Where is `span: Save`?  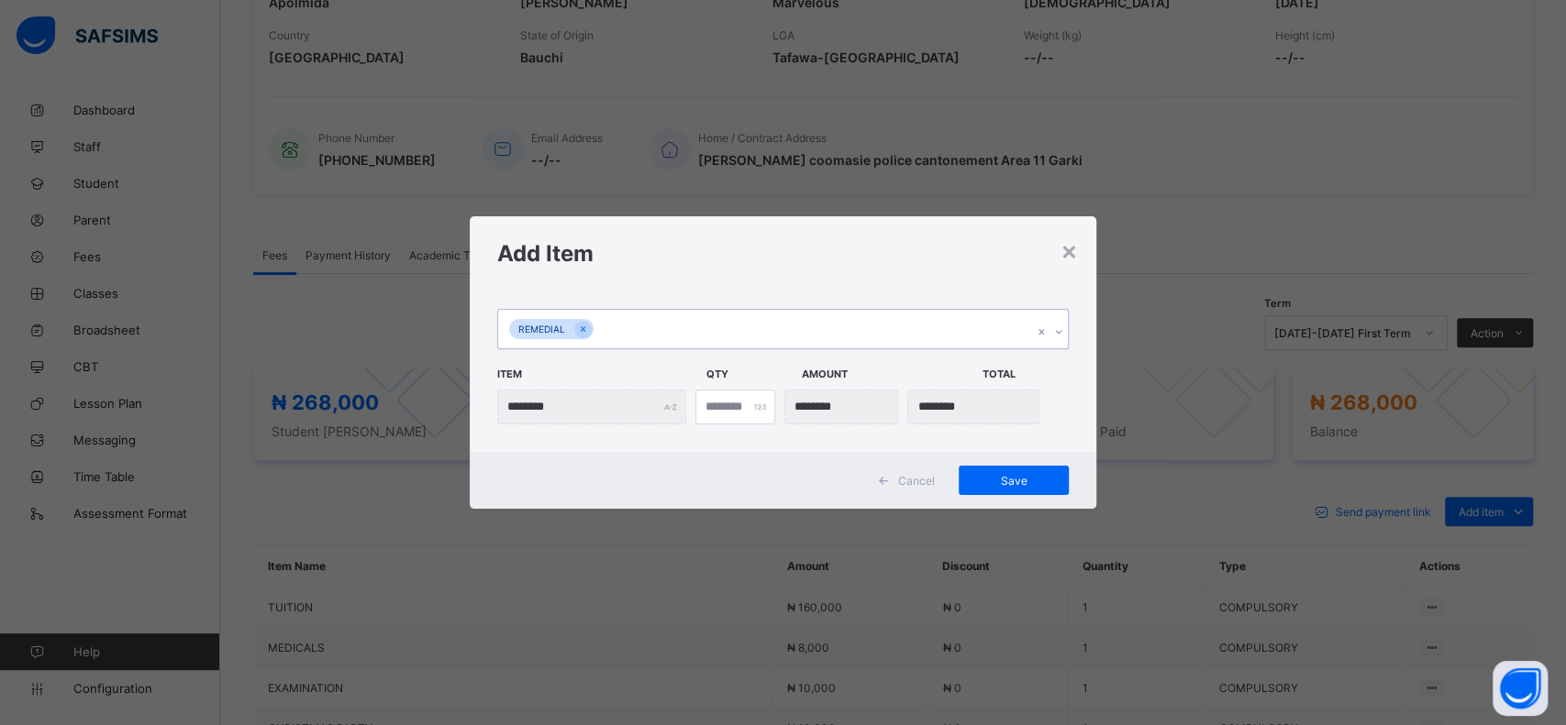
span: Save is located at coordinates (1013, 481).